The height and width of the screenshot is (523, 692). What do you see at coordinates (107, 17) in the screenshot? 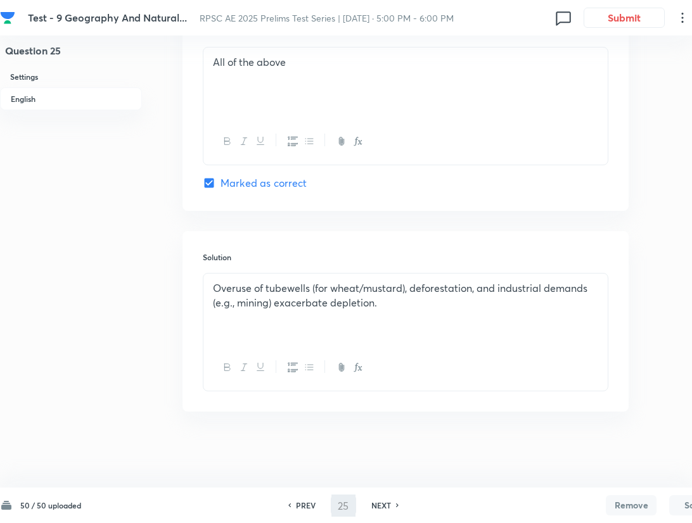
I see `span: Test - 9 Geography And Natural...` at bounding box center [107, 17].